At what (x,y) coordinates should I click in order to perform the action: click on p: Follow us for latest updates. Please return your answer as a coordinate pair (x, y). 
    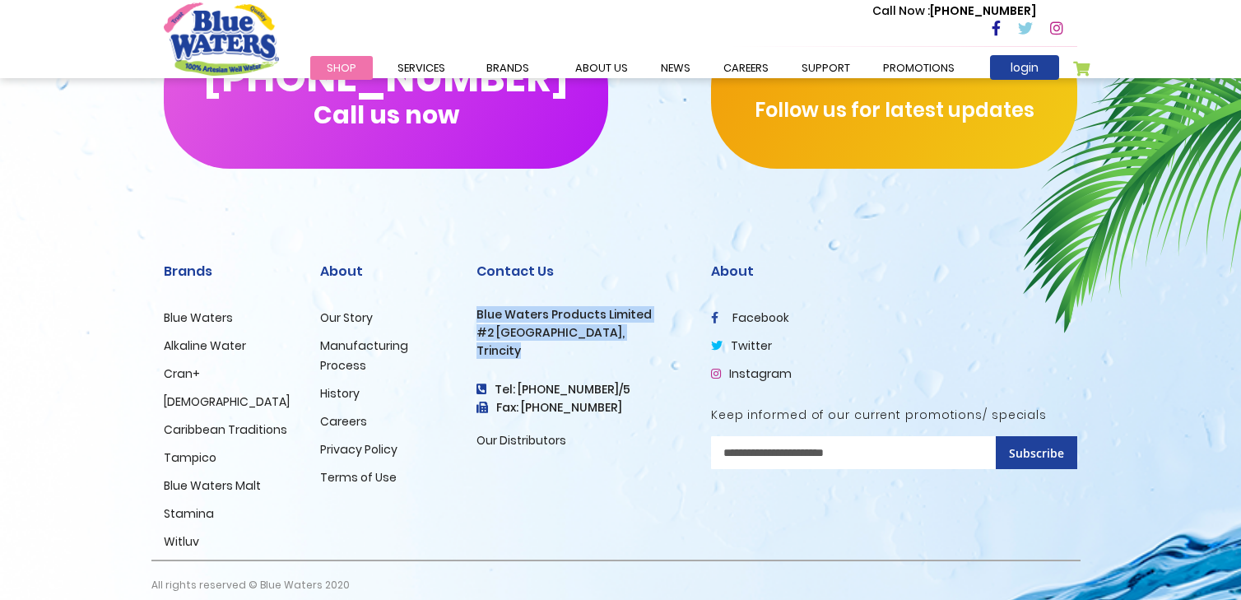
    Looking at the image, I should click on (894, 110).